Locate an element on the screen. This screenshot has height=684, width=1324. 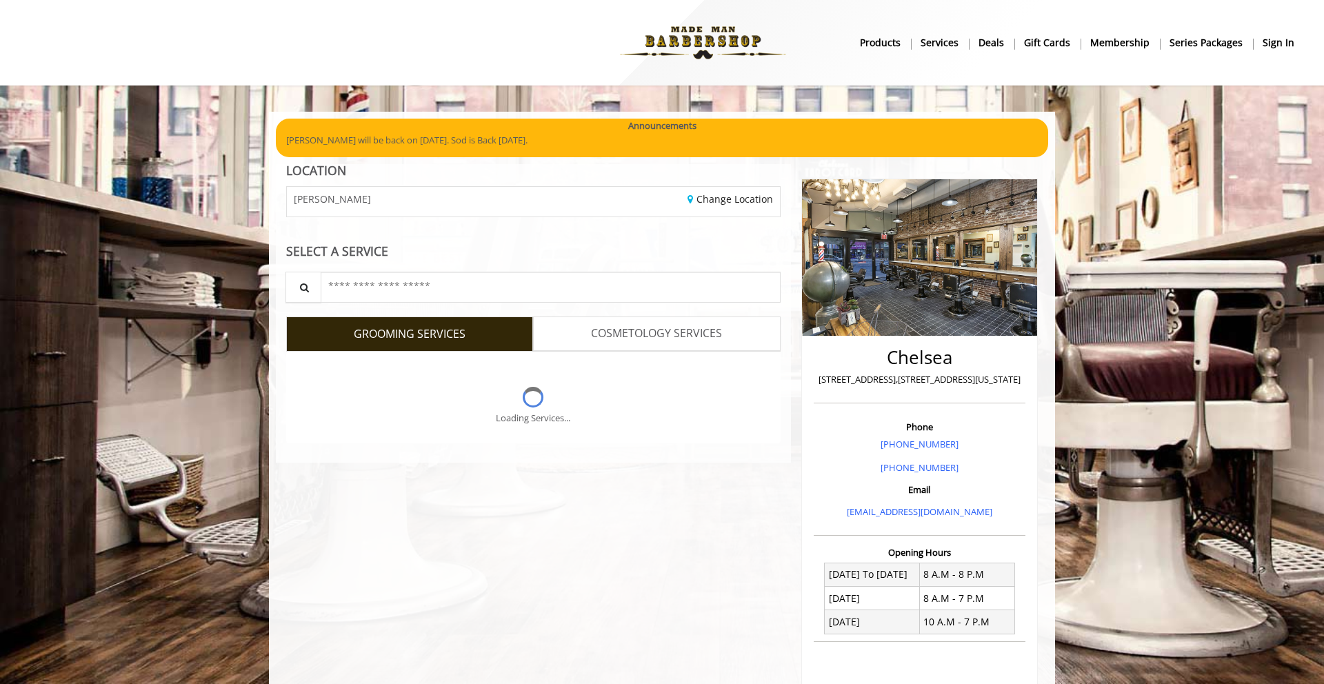
div: SELECT A SERVICE is located at coordinates (533, 251).